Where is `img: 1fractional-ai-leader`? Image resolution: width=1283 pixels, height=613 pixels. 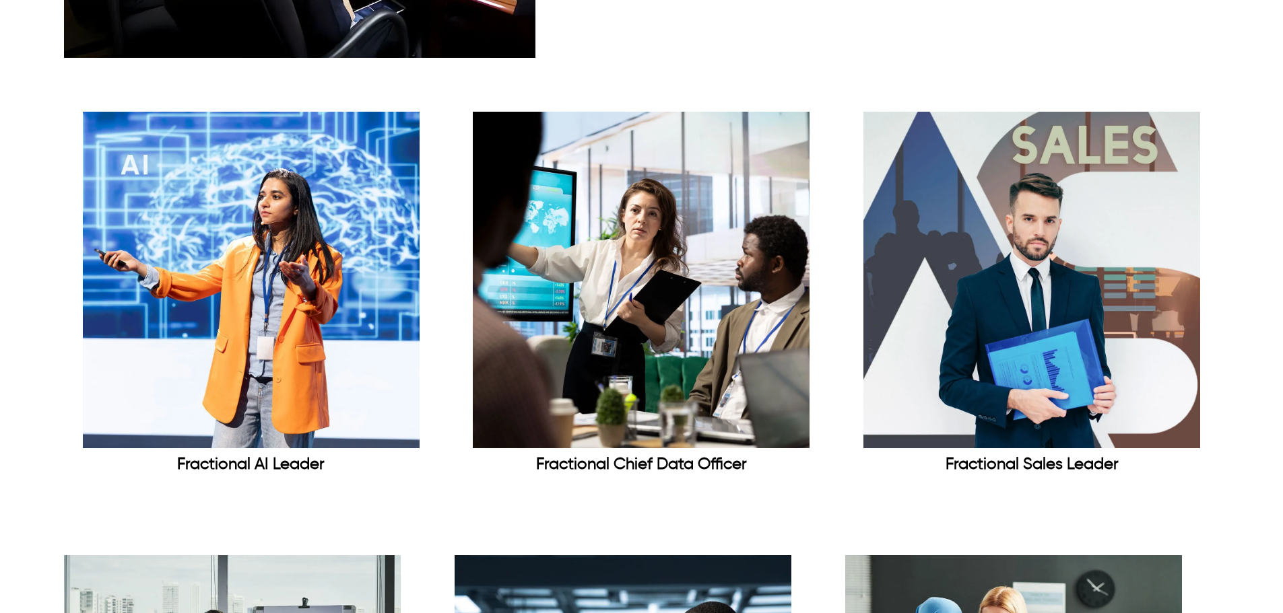
img: 1fractional-ai-leader is located at coordinates (251, 280).